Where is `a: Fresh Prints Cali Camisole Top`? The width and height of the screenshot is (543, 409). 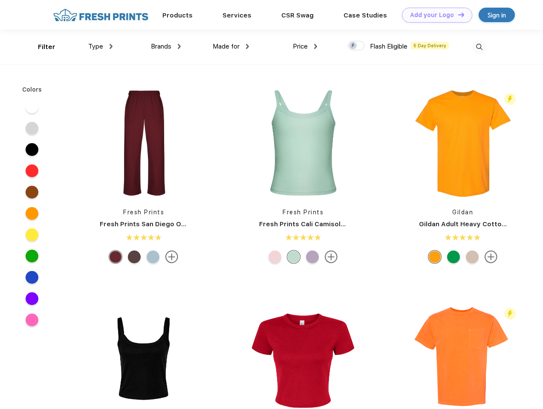
a: Fresh Prints Cali Camisole Top is located at coordinates (309, 224).